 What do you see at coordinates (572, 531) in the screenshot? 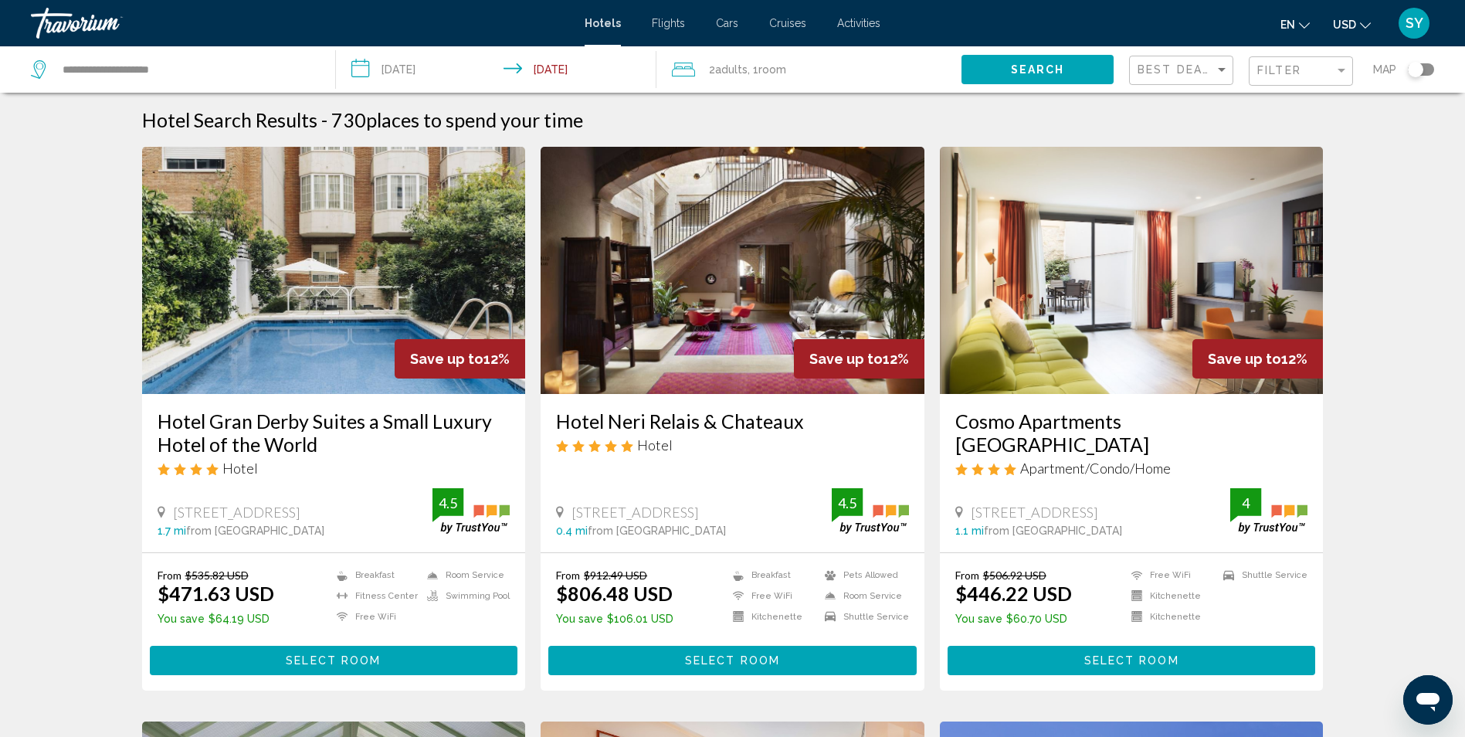
I see `span: 0.4 mi` at bounding box center [572, 531].